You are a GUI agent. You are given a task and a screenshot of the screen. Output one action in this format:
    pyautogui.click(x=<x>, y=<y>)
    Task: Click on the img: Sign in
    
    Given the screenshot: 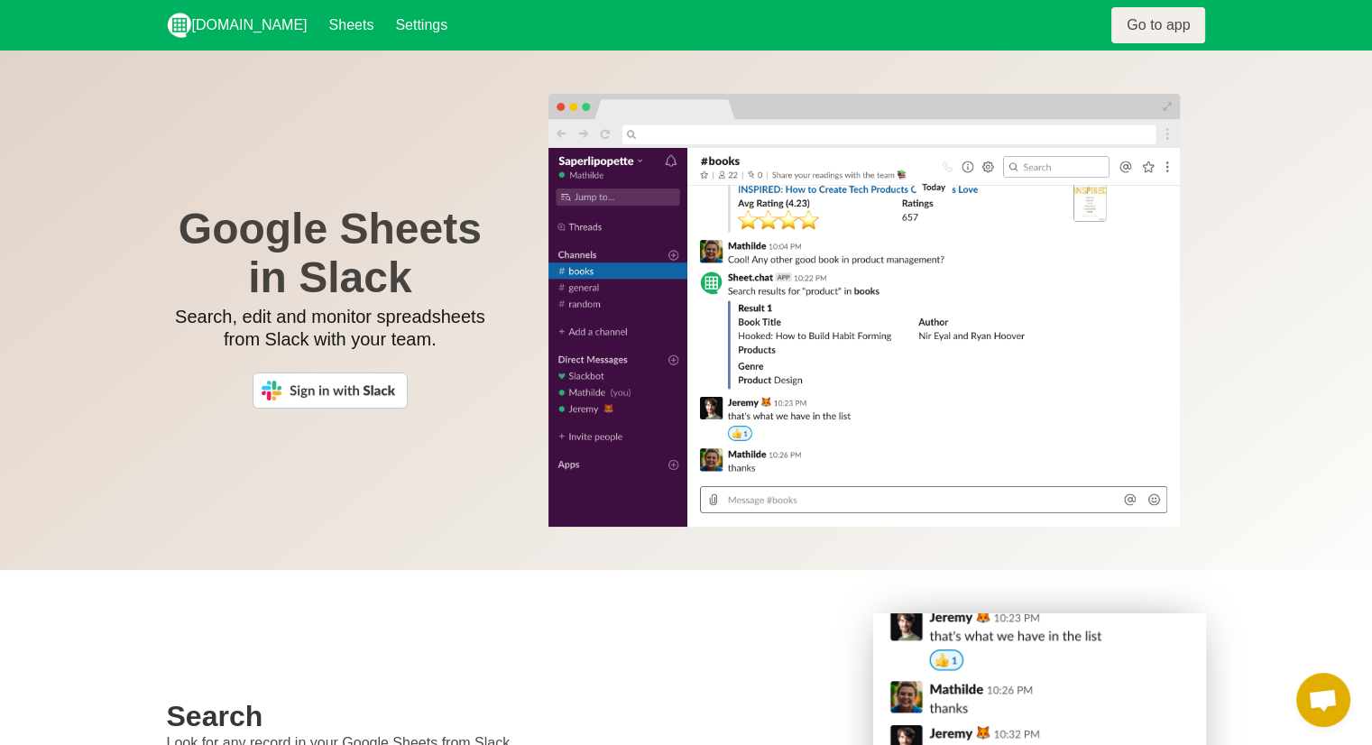 What is the action you would take?
    pyautogui.click(x=330, y=391)
    